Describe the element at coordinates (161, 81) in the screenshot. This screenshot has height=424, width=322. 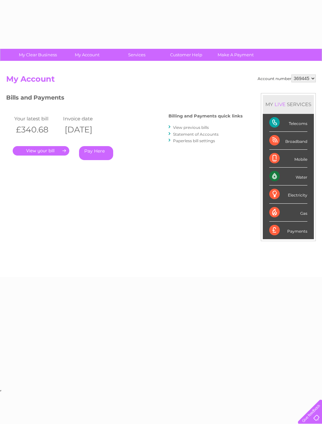
I see `h2: My Account` at that location.